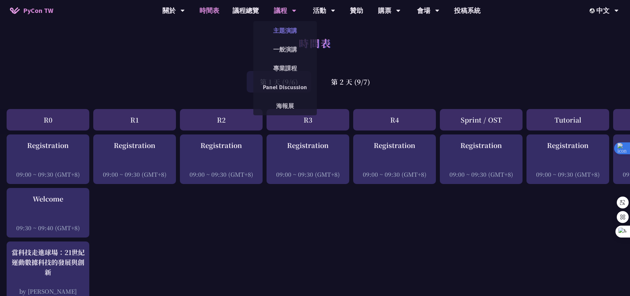 The width and height of the screenshot is (630, 296). What do you see at coordinates (285, 30) in the screenshot?
I see `a: 主題演講` at bounding box center [285, 30].